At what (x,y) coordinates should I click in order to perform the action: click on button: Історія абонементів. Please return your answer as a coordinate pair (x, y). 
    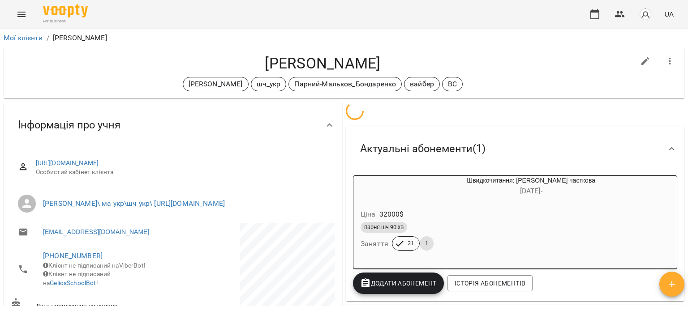
    Looking at the image, I should click on (490, 284).